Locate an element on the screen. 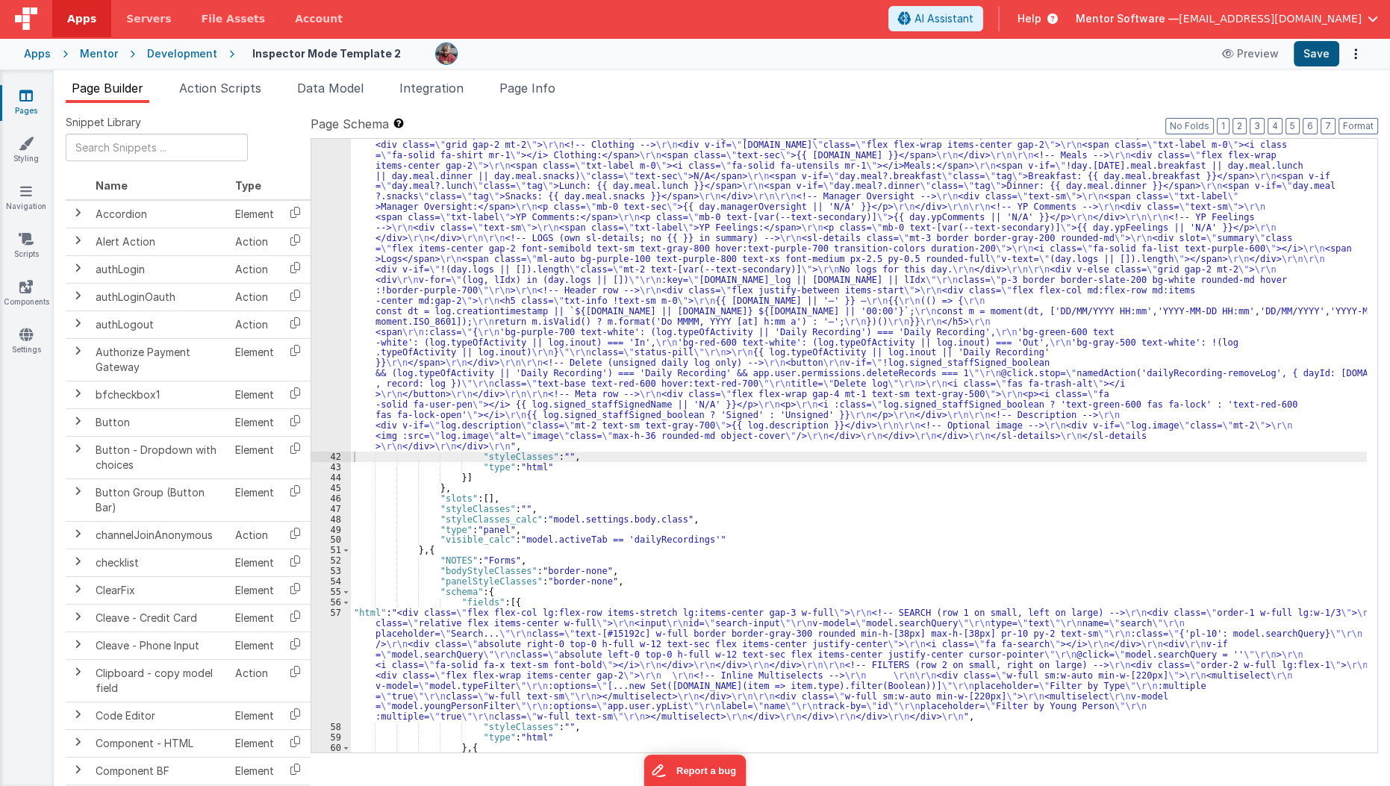 Image resolution: width=1390 pixels, height=786 pixels. div: 57 is located at coordinates (331, 664).